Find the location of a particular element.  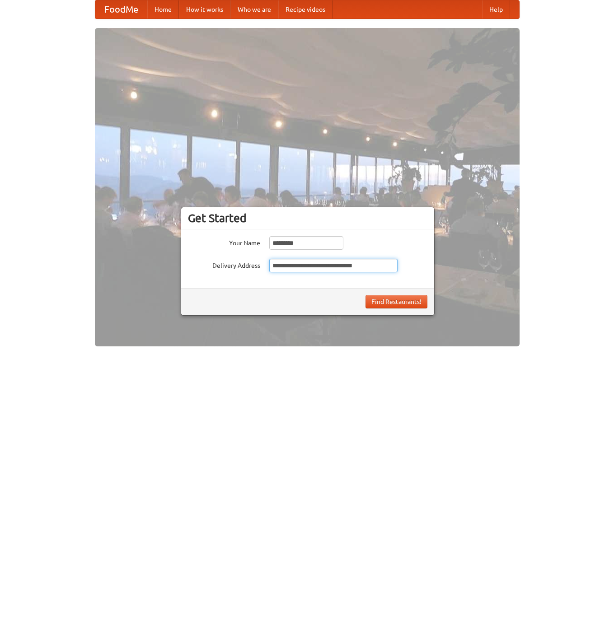

a: Help is located at coordinates (496, 9).